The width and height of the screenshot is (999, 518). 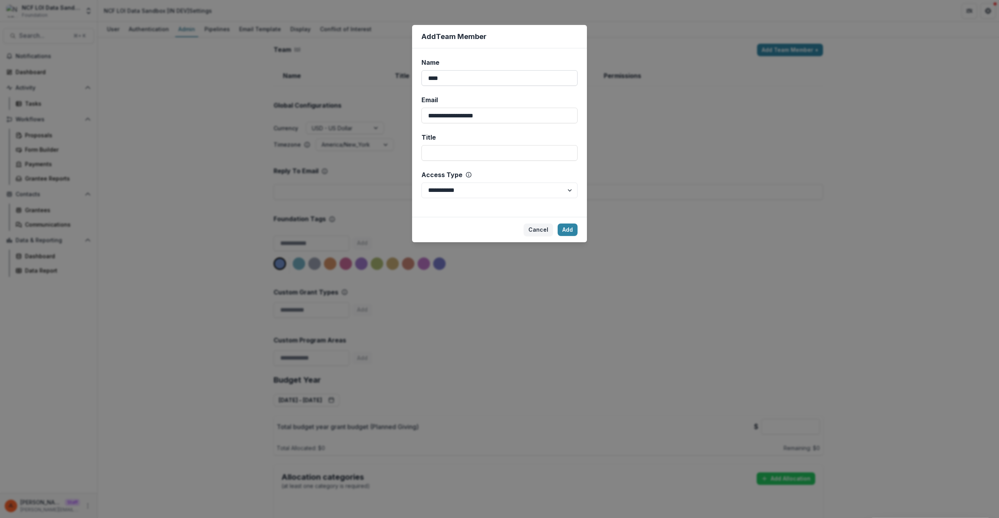 I want to click on span: Email, so click(x=429, y=100).